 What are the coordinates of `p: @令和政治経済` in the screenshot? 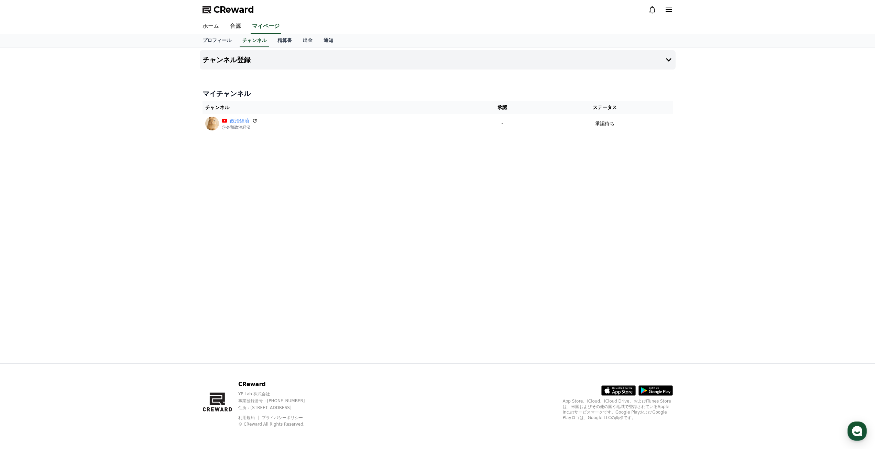 It's located at (240, 127).